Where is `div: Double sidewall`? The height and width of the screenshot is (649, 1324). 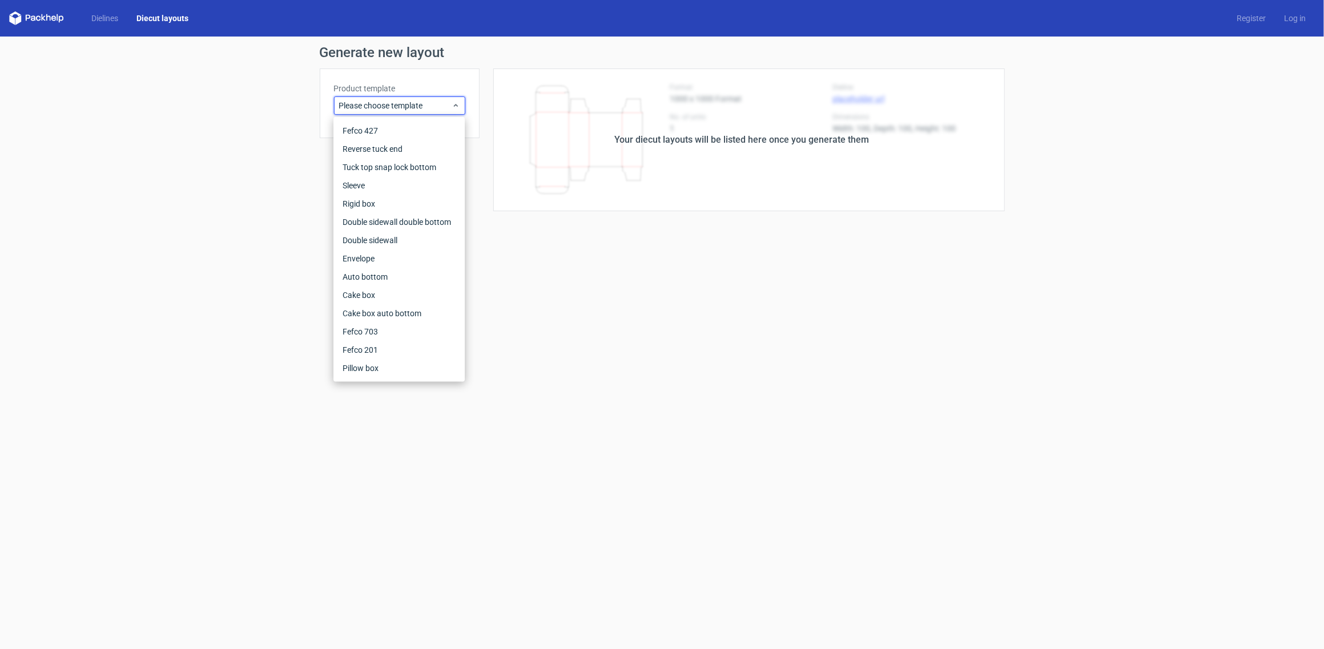 div: Double sidewall is located at coordinates (399, 240).